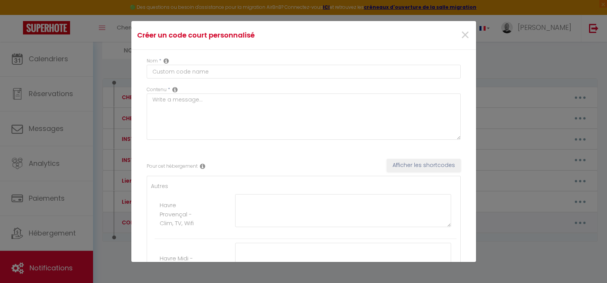  I want to click on button: Afficher les shortcodes, so click(424, 166).